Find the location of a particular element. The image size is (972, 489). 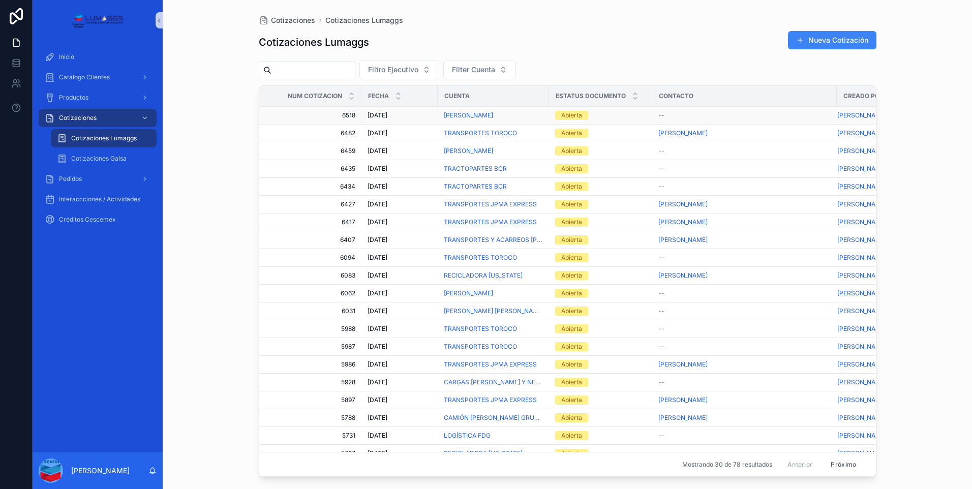

a: Productos is located at coordinates (98, 98).